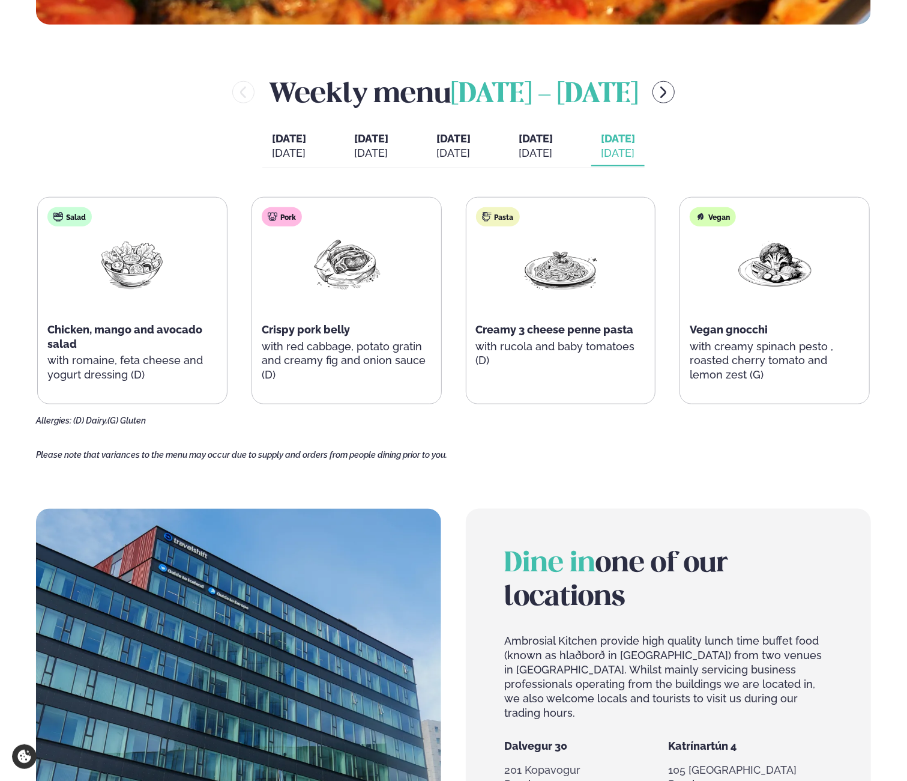 The height and width of the screenshot is (781, 907). I want to click on p: Ambrosial Kitchen provide high quality lunch time buffet food (known as hlaðborð in [GEOGRAPHIC_D..., so click(668, 677).